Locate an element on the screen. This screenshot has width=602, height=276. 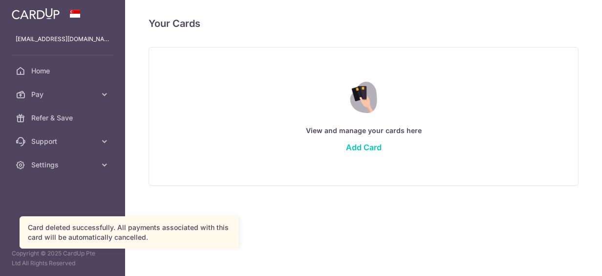
img: CardUp is located at coordinates (36, 14).